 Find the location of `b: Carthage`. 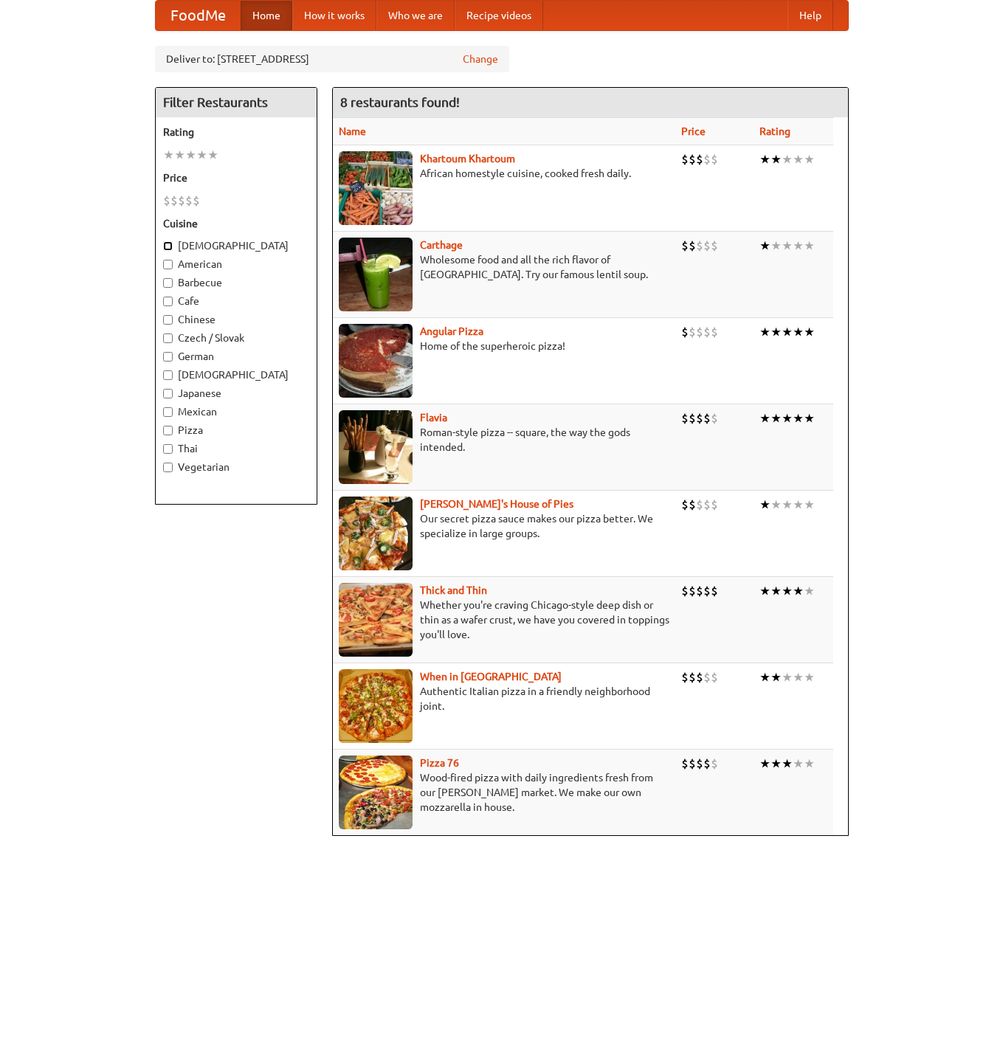

b: Carthage is located at coordinates (441, 245).